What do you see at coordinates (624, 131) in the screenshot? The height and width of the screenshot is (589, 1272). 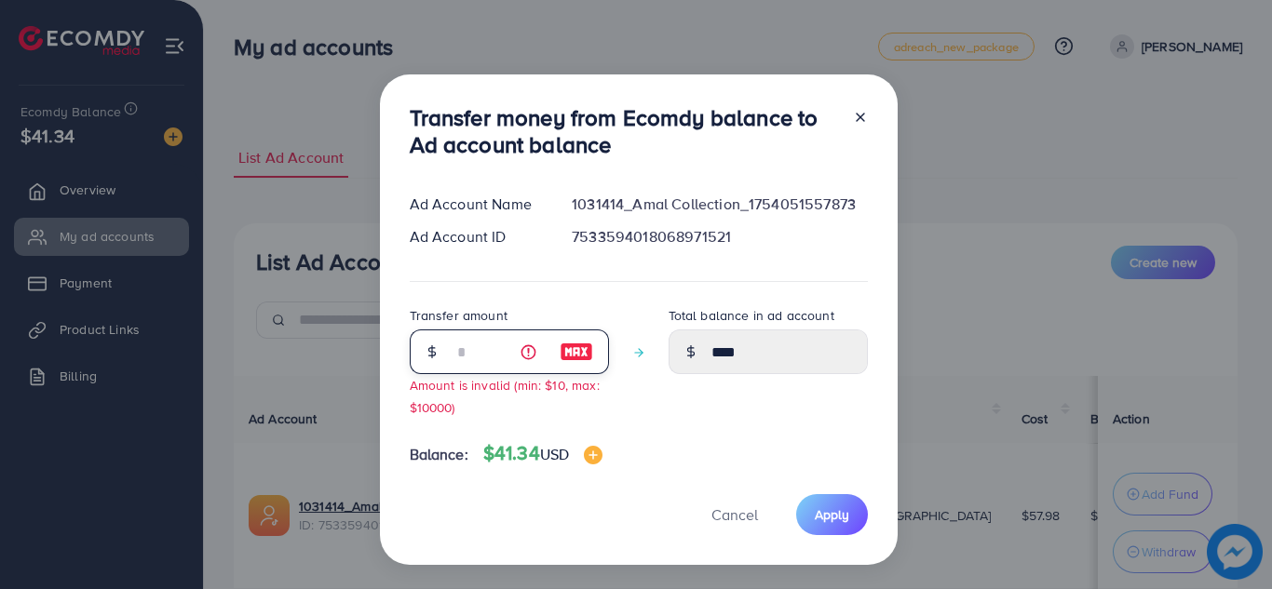 I see `h3: Transfer money from Ecomdy balance to Ad account balance` at bounding box center [624, 131].